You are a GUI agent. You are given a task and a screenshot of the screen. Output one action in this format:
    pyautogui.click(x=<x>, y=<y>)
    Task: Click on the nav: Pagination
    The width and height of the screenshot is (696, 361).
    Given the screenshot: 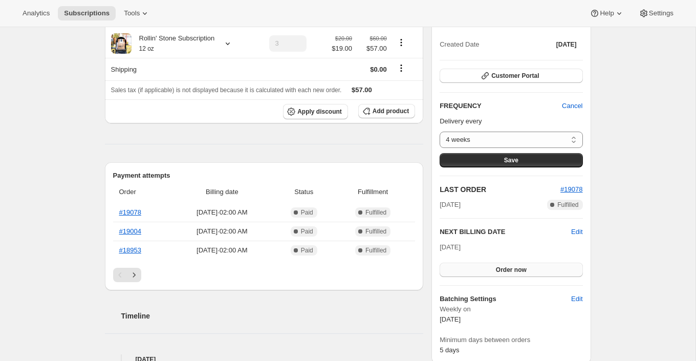 What is the action you would take?
    pyautogui.click(x=264, y=275)
    